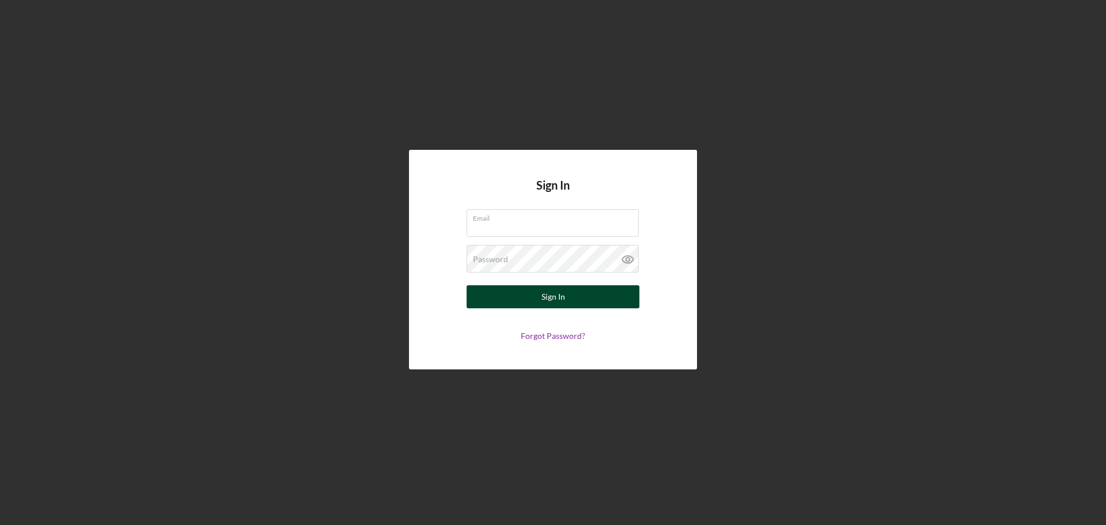 The width and height of the screenshot is (1106, 525). What do you see at coordinates (553, 297) in the screenshot?
I see `button: Sign In` at bounding box center [553, 297].